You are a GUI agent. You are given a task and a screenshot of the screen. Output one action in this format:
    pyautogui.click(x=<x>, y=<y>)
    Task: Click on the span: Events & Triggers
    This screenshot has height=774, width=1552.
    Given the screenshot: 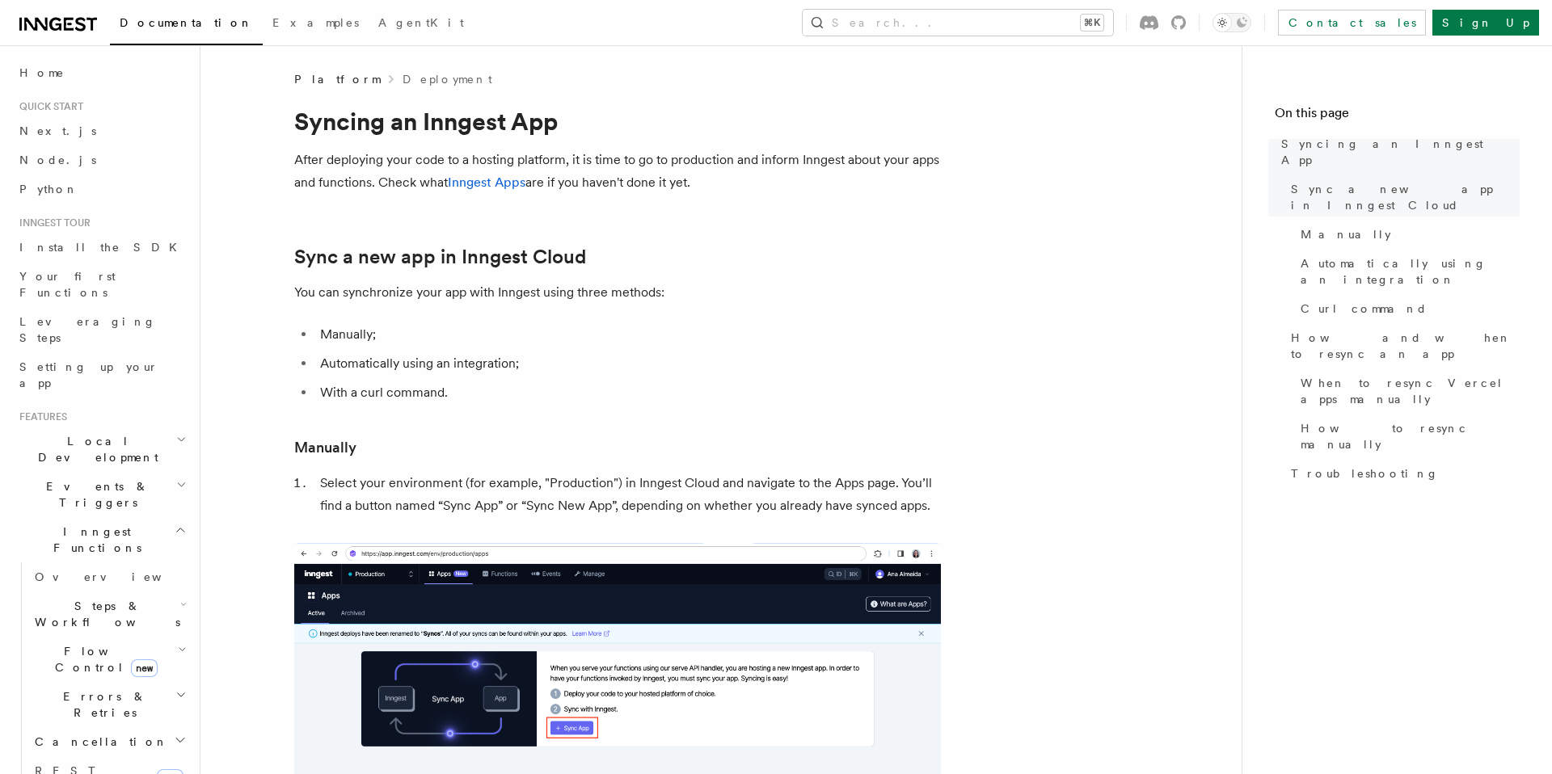 What is the action you would take?
    pyautogui.click(x=95, y=495)
    